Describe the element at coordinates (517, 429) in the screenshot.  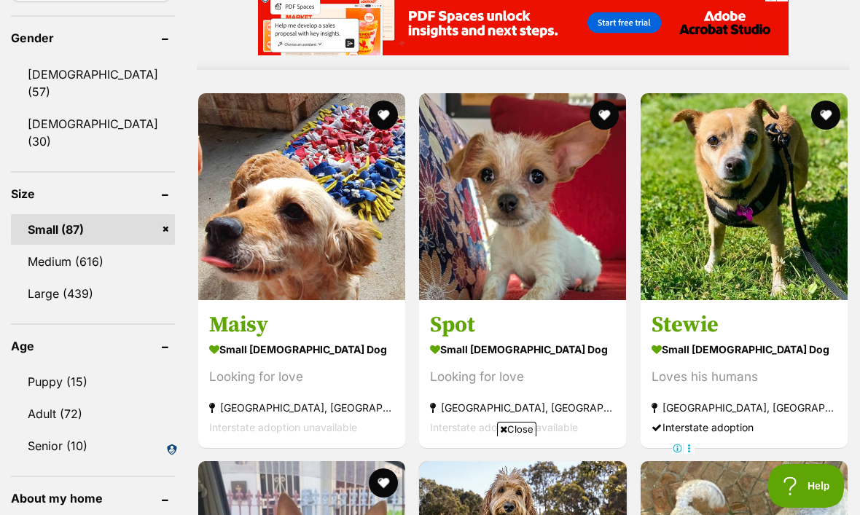
I see `span: Close` at that location.